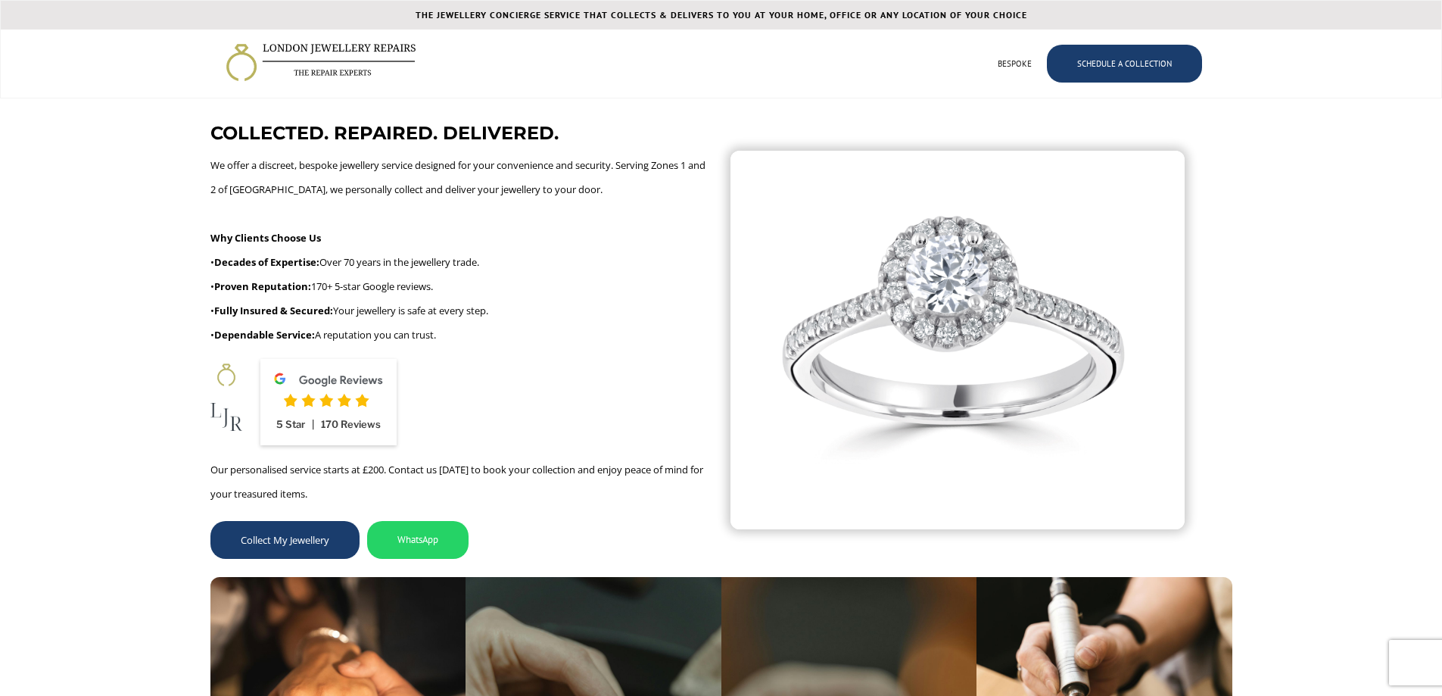  Describe the element at coordinates (461, 250) in the screenshot. I see `p: We offer a discreet, bespoke jewellery service designed for your convenience and security. Servin...` at that location.